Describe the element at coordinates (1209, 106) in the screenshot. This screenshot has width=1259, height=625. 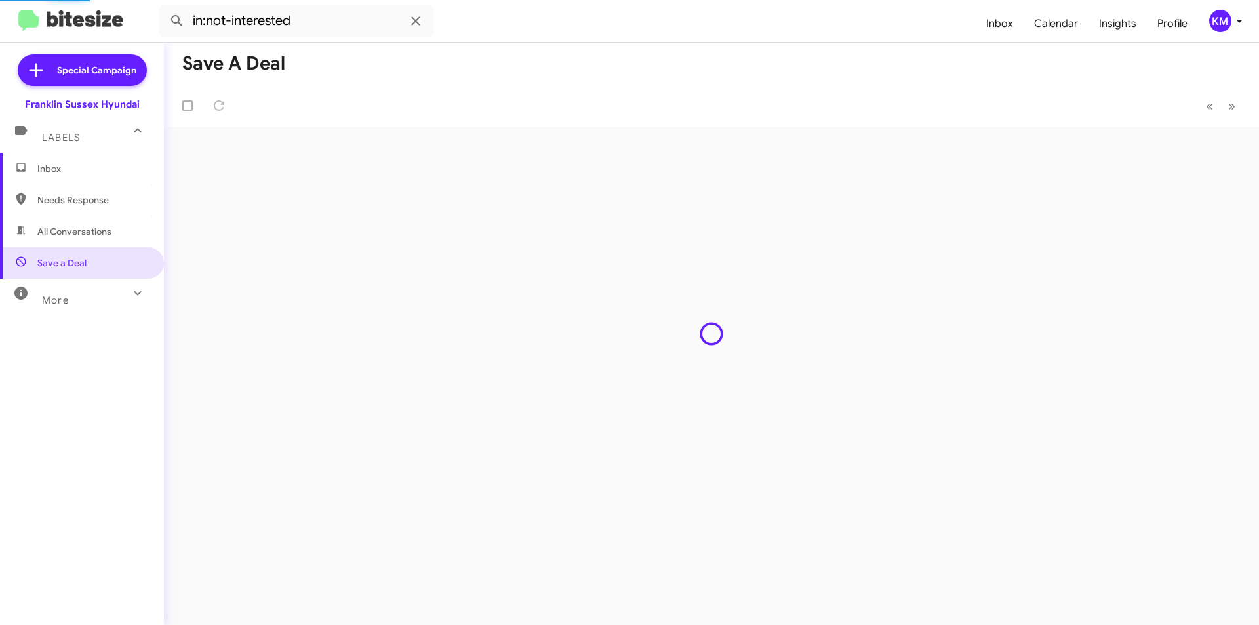
I see `button: Previous` at that location.